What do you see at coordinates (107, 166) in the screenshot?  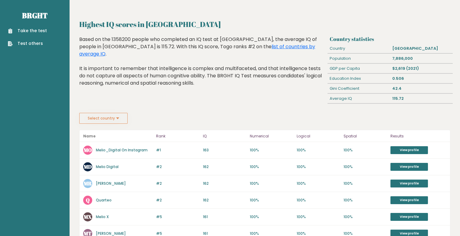 I see `a: Melio Digital` at bounding box center [107, 166].